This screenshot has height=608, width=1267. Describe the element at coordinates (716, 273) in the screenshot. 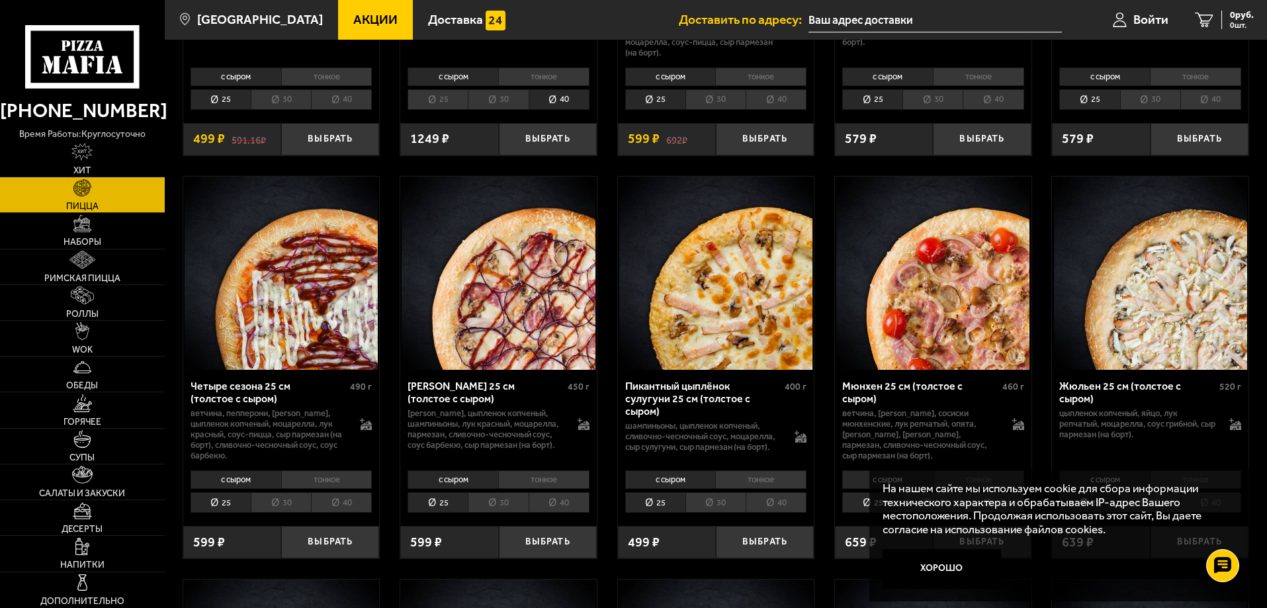

I see `a: Пикантный цыплёнок сулугуни 25 см (толстое с сыром)` at that location.